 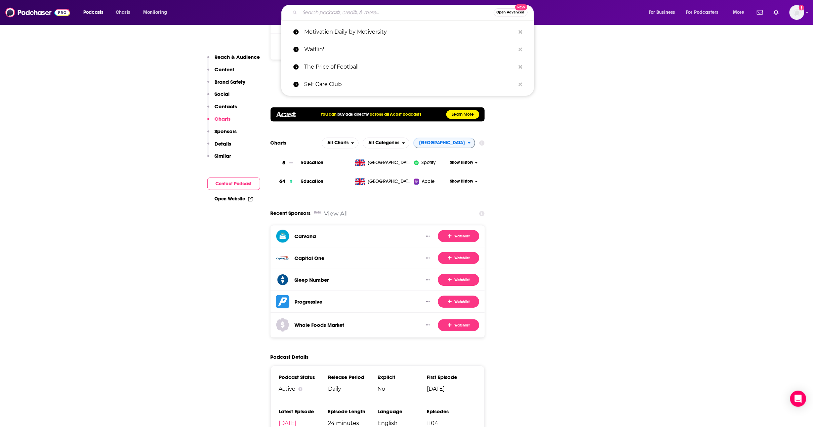 What do you see at coordinates (801, 8) in the screenshot?
I see `svg: Add a profile image` at bounding box center [801, 8].